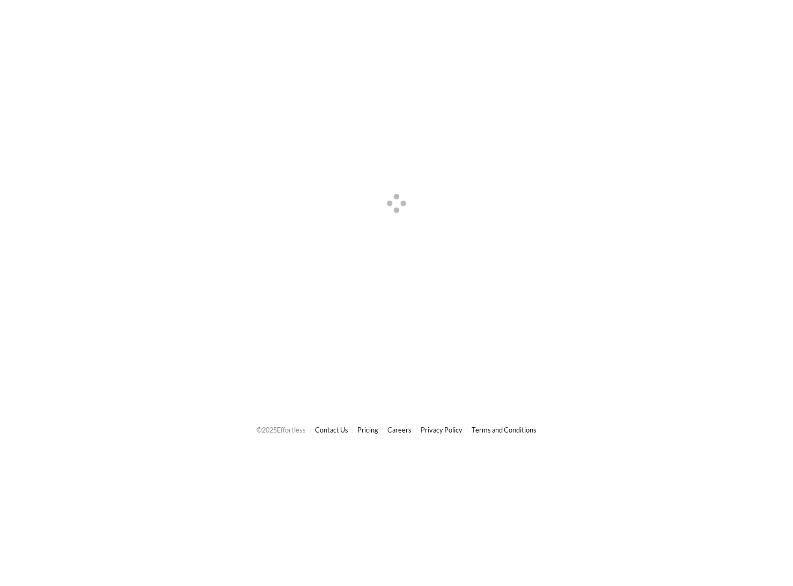 The height and width of the screenshot is (586, 793). What do you see at coordinates (368, 430) in the screenshot?
I see `a: Pricing` at bounding box center [368, 430].